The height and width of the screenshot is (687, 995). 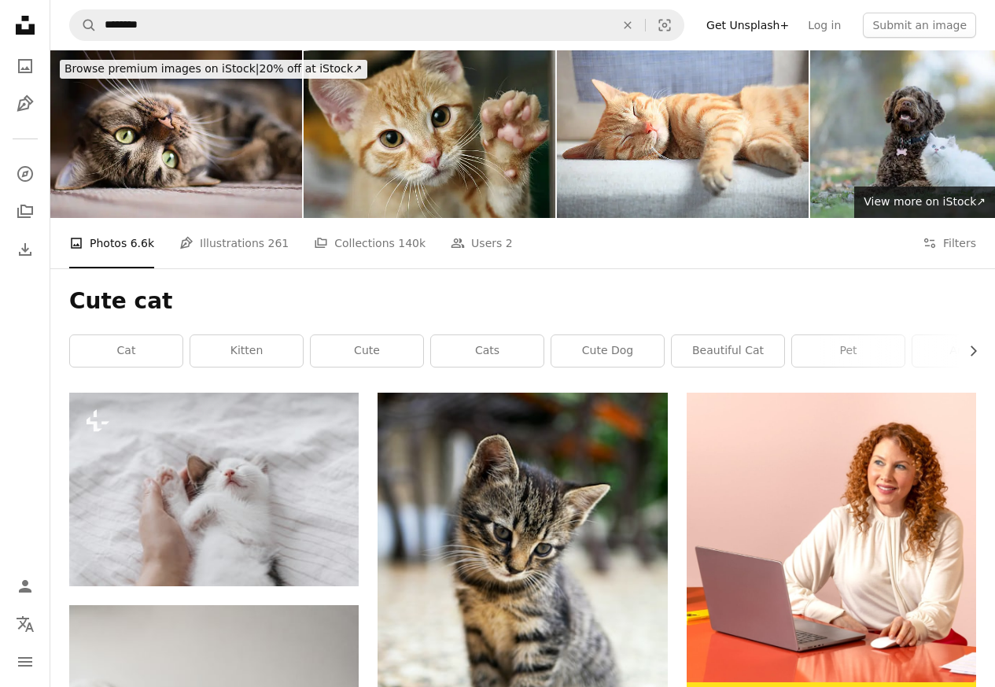 What do you see at coordinates (126, 351) in the screenshot?
I see `a: cat` at bounding box center [126, 351].